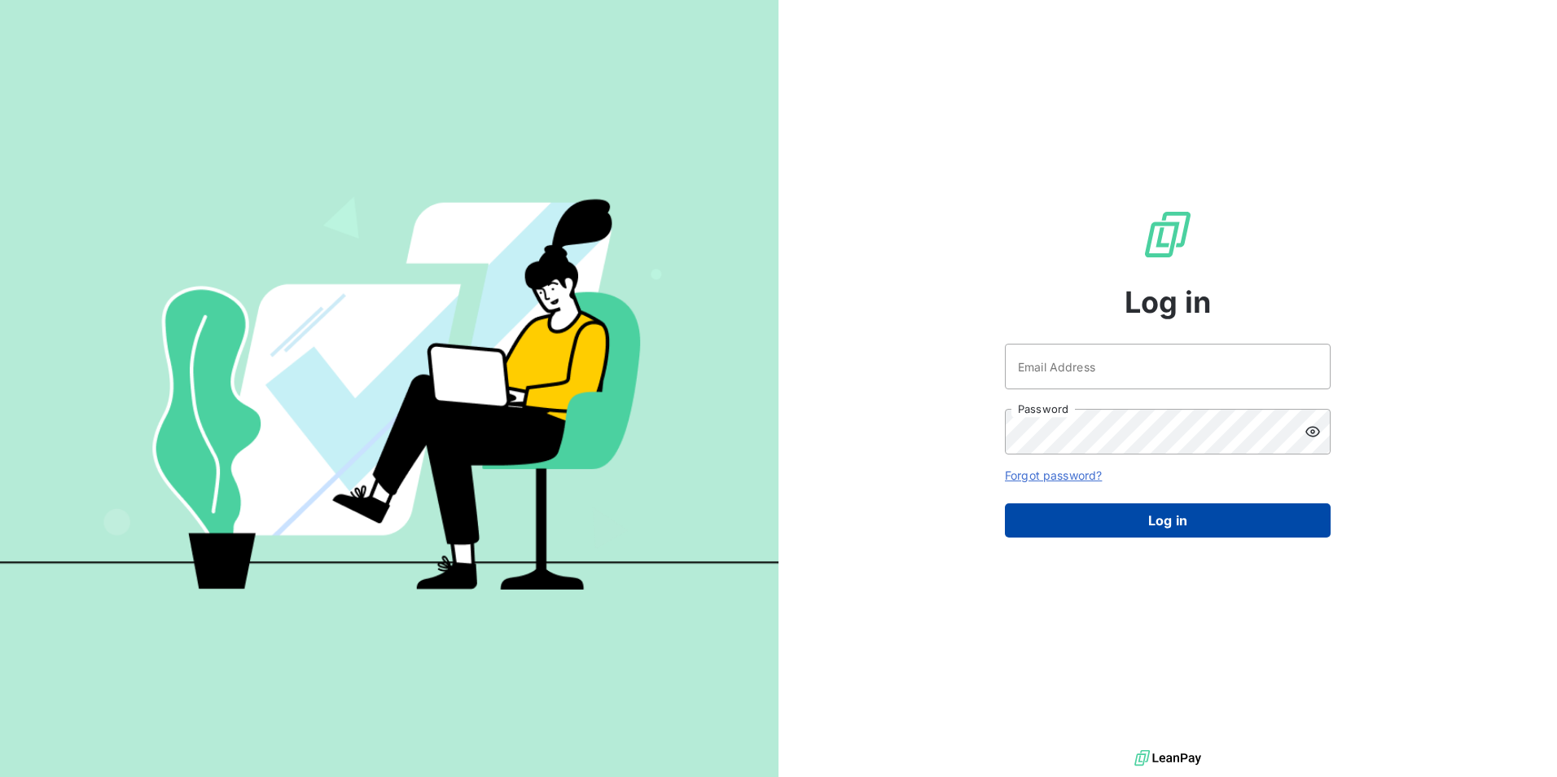 The width and height of the screenshot is (1557, 777). What do you see at coordinates (1168, 302) in the screenshot?
I see `span: Log in` at bounding box center [1168, 302].